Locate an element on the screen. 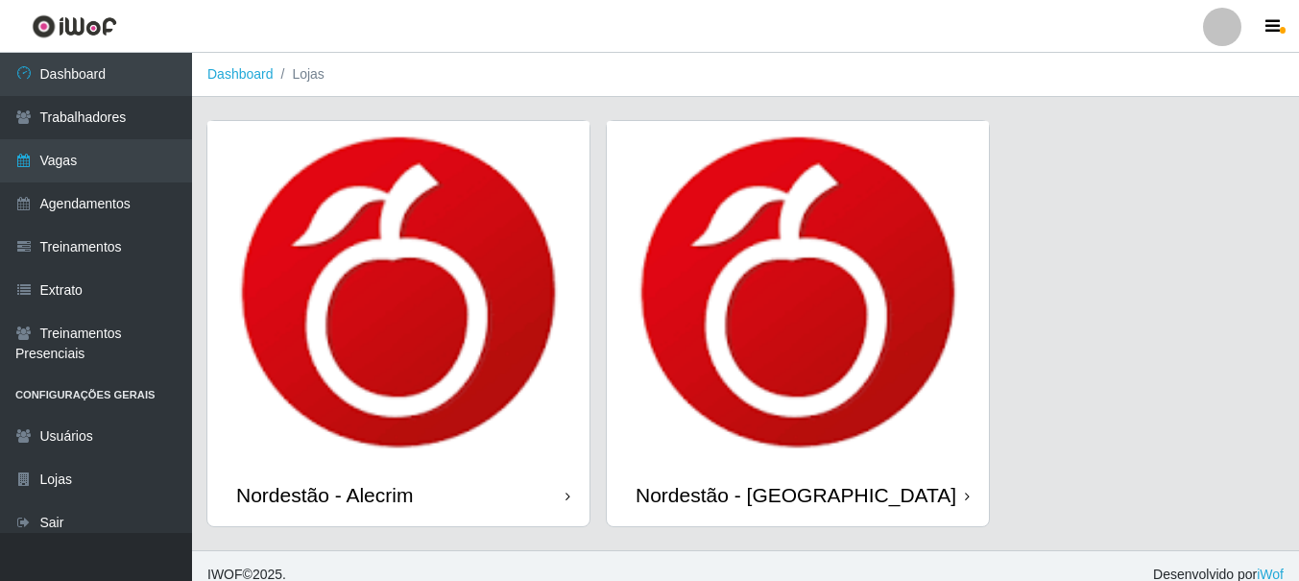  div: Nordestão - Alecrim is located at coordinates (325, 494).